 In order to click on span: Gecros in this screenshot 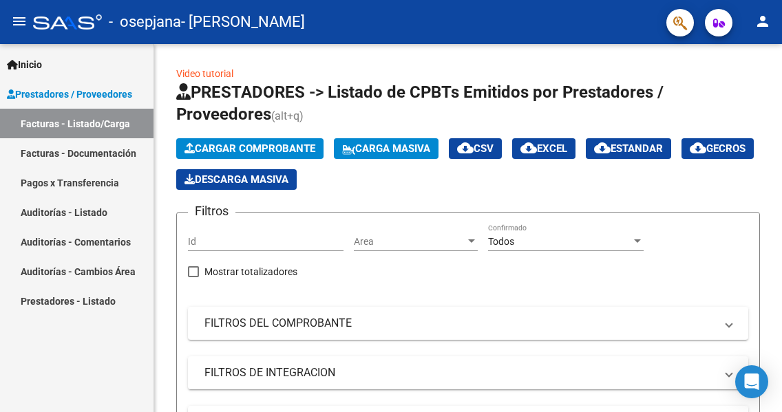, I will do `click(717, 149)`.